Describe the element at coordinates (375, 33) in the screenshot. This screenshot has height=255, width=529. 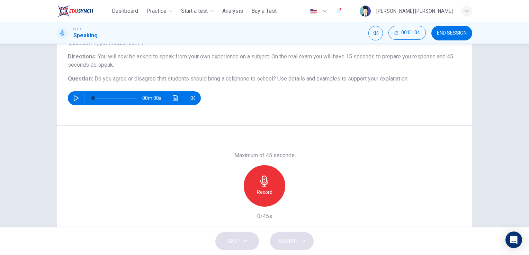
I see `div: Mute` at that location.